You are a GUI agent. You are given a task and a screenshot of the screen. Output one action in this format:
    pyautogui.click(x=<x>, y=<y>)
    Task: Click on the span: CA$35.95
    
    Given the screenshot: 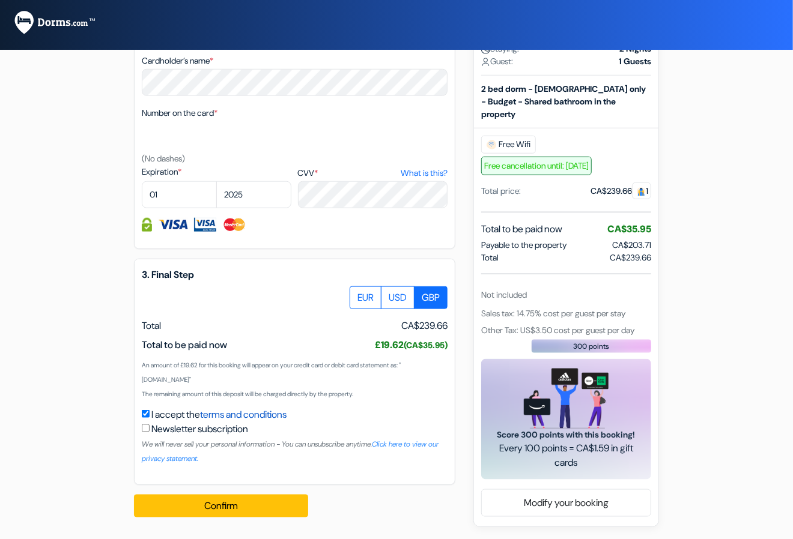 What is the action you would take?
    pyautogui.click(x=629, y=228)
    